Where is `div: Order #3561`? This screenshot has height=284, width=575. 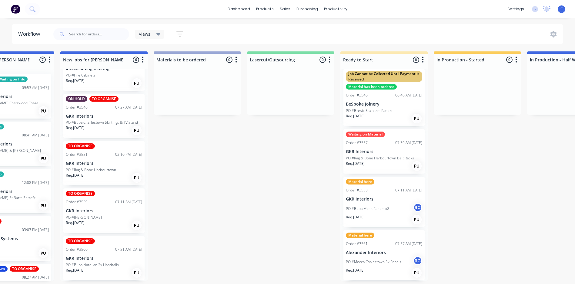
div: Order #3561 is located at coordinates (357, 244).